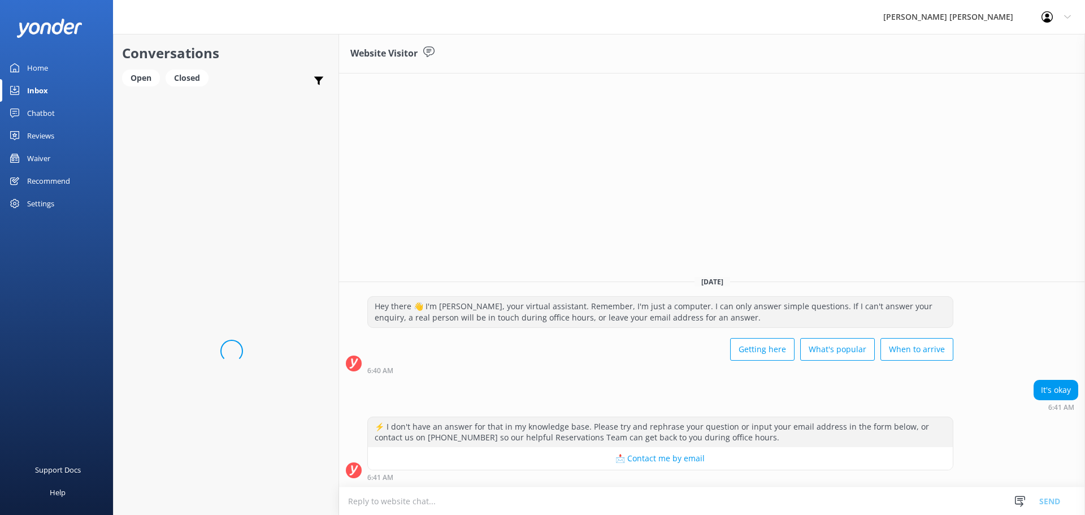 This screenshot has width=1085, height=515. Describe the element at coordinates (41, 136) in the screenshot. I see `div: Reviews` at that location.